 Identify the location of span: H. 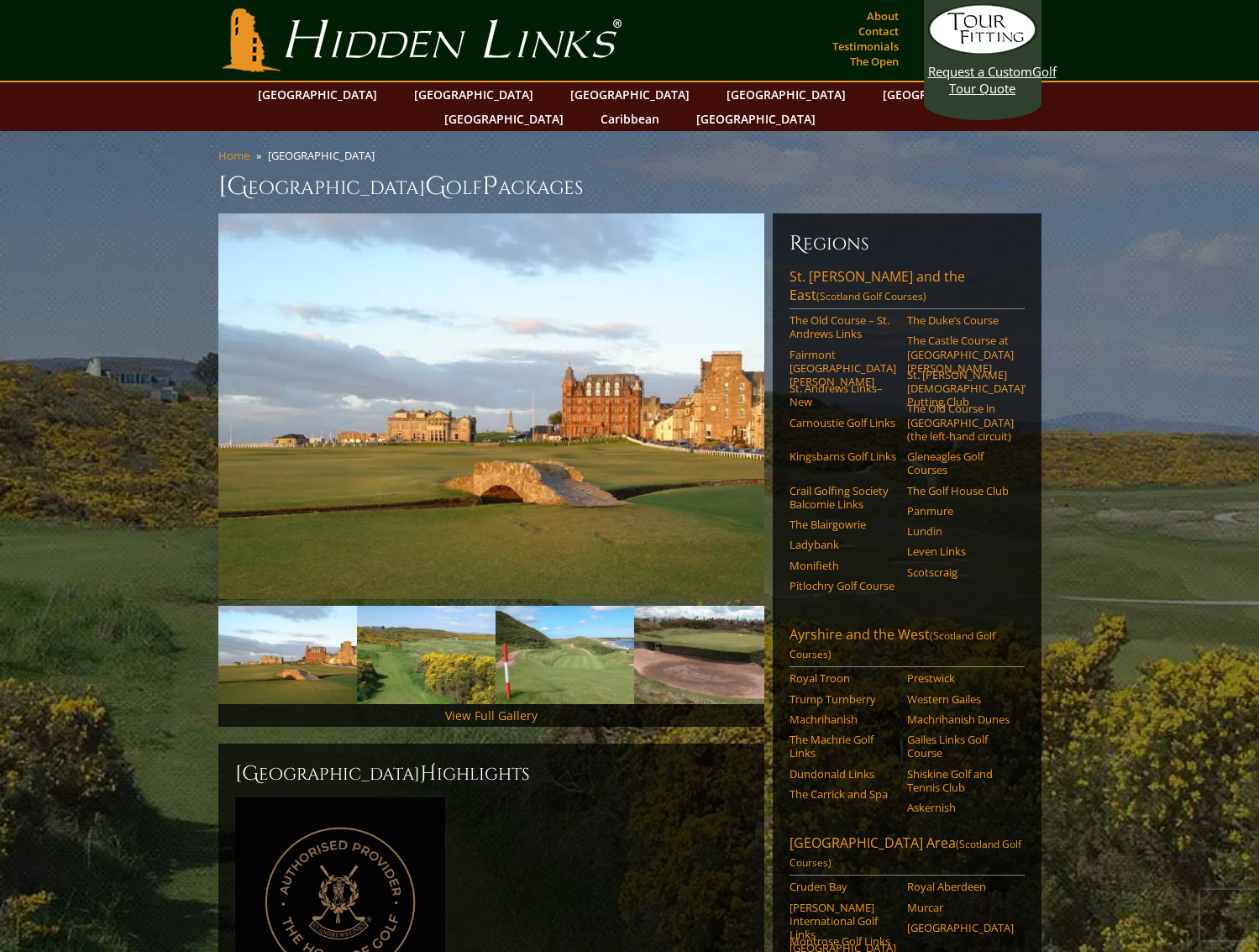
(429, 774).